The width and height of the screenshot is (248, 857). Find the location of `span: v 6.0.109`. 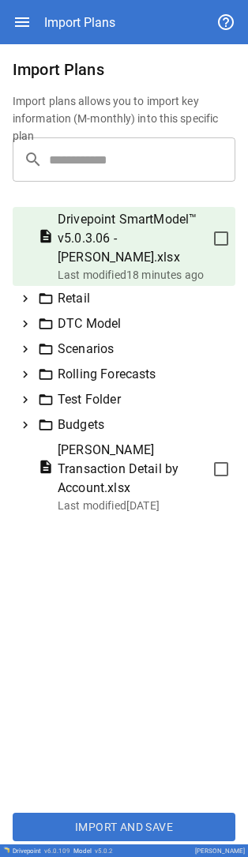

span: v 6.0.109 is located at coordinates (57, 850).